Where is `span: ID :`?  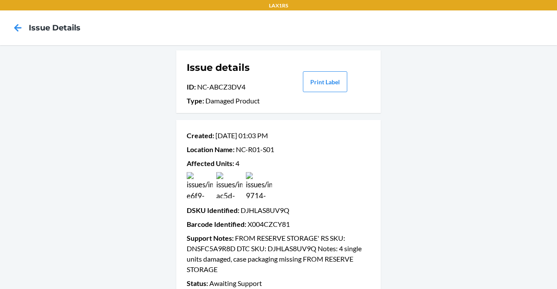
span: ID : is located at coordinates (191, 87).